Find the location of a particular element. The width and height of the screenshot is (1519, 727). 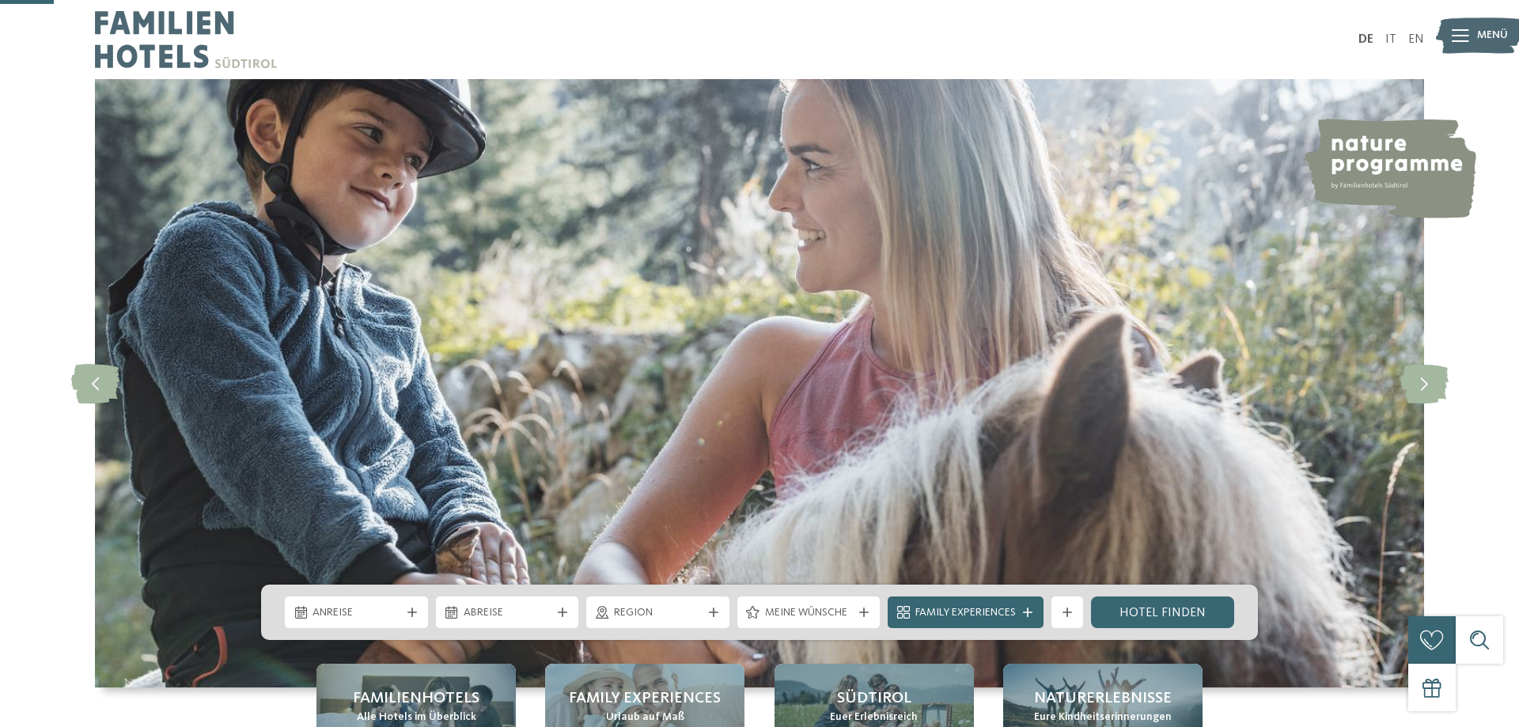

img: nature programme by Familienhotels Südtirol is located at coordinates (1389, 169).